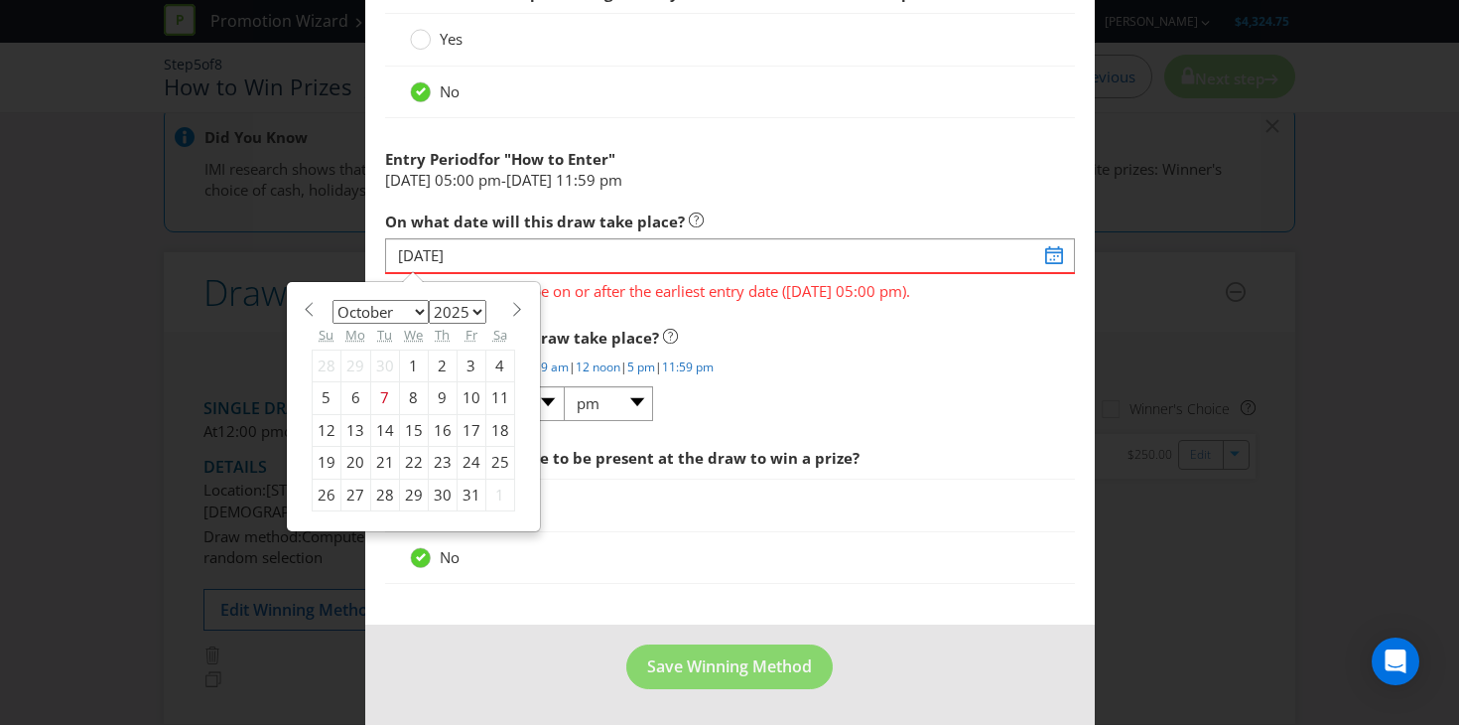  What do you see at coordinates (413, 430) in the screenshot?
I see `div: 15` at bounding box center [413, 430].